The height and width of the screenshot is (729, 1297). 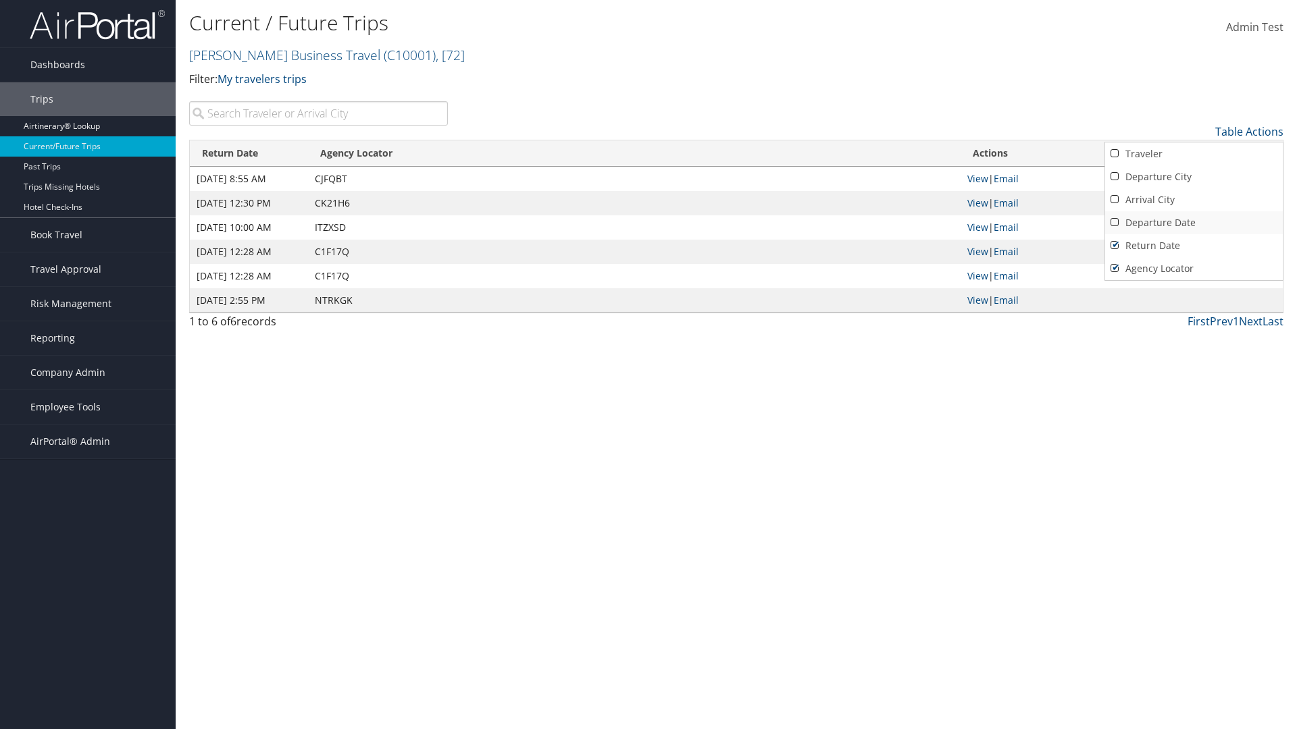 I want to click on a: Departure City, so click(x=1193, y=177).